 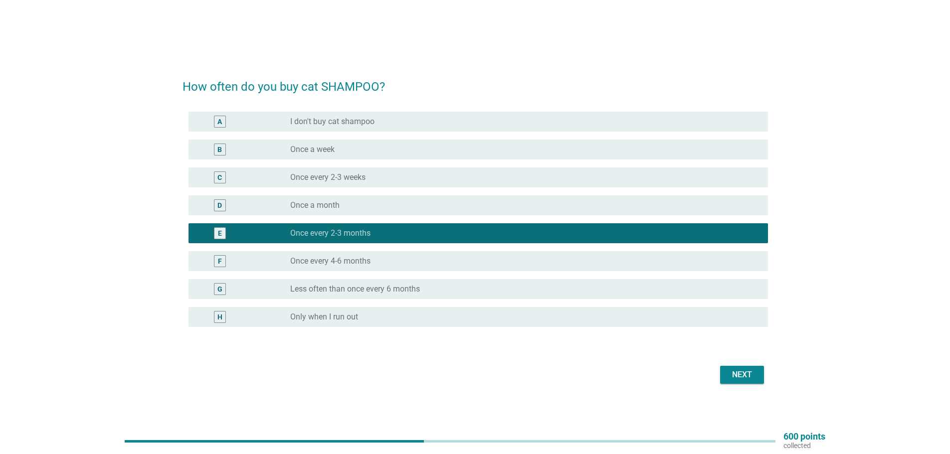 I want to click on div: A, so click(x=219, y=121).